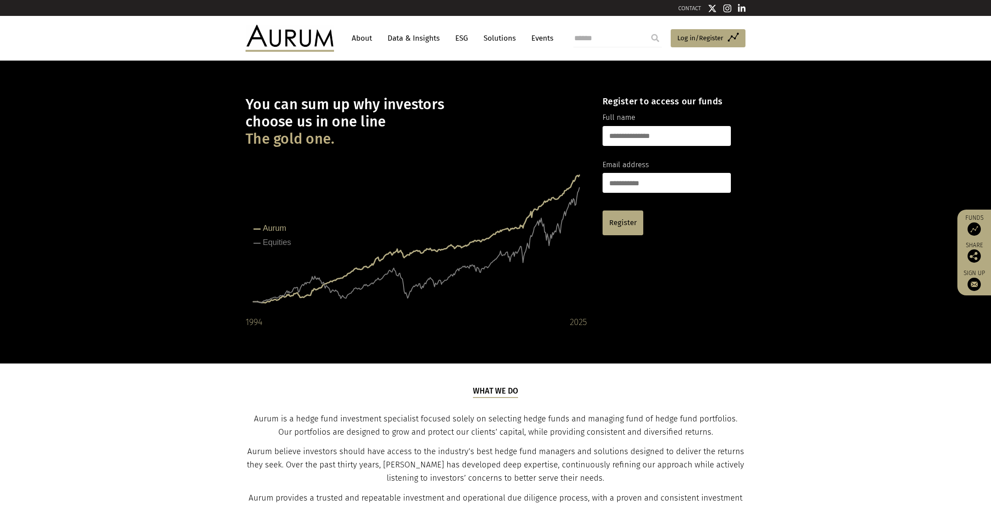 The width and height of the screenshot is (991, 505). What do you see at coordinates (712, 8) in the screenshot?
I see `img: Twitter icon` at bounding box center [712, 8].